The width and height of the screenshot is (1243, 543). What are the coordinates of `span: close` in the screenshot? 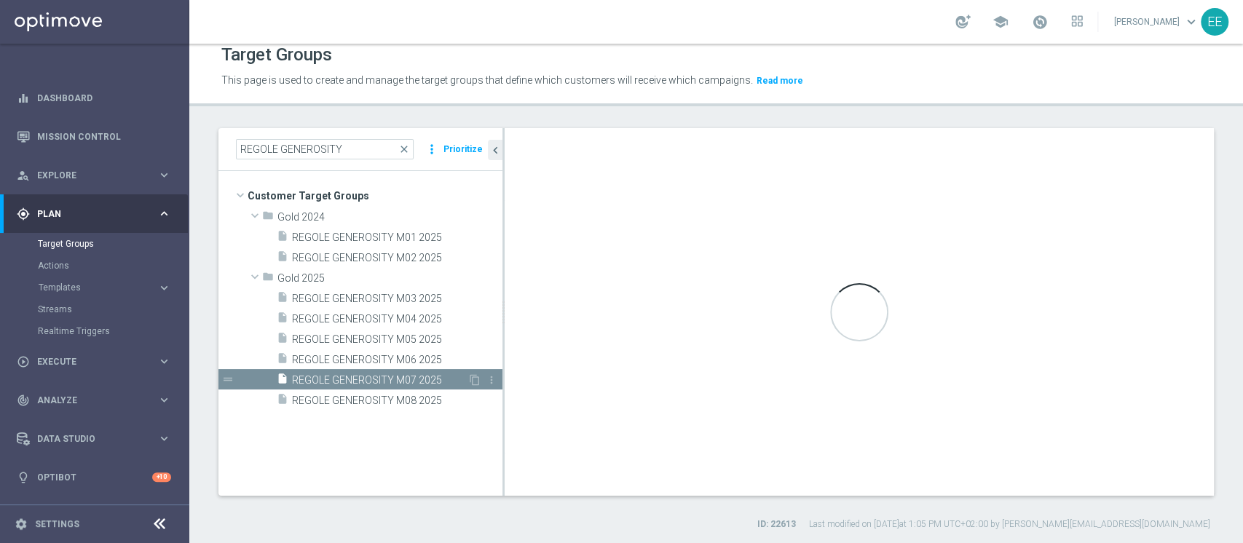 It's located at (404, 149).